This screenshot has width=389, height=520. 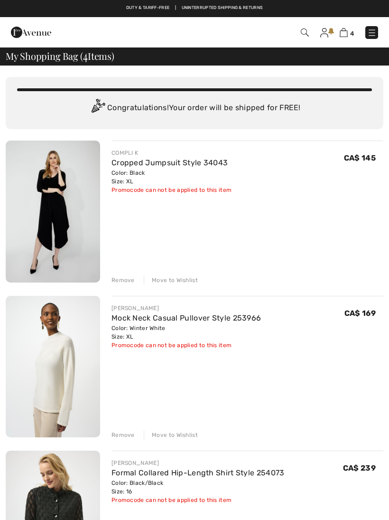 What do you see at coordinates (53, 366) in the screenshot?
I see `img: Mock Neck Casual Pullover Style 253966` at bounding box center [53, 366].